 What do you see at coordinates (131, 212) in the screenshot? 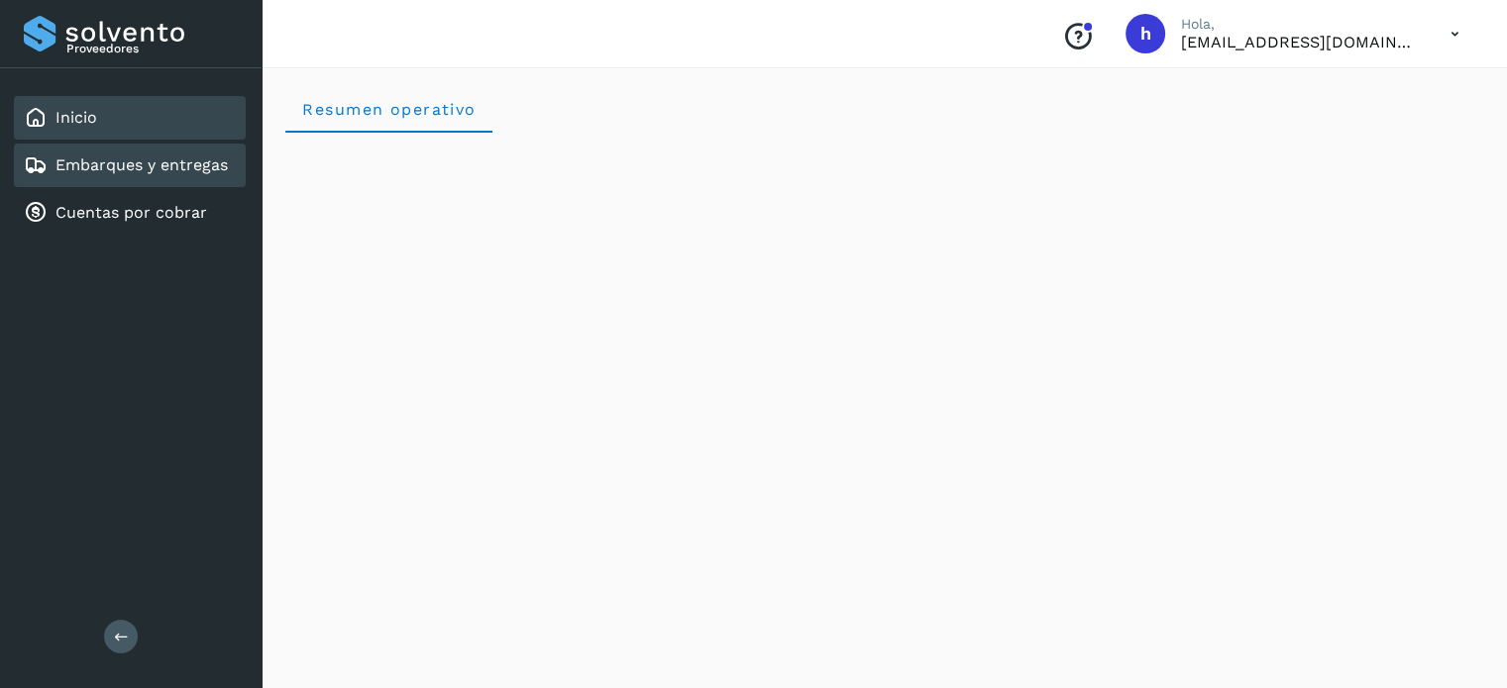
I see `a: Cuentas por cobrar` at bounding box center [131, 212].